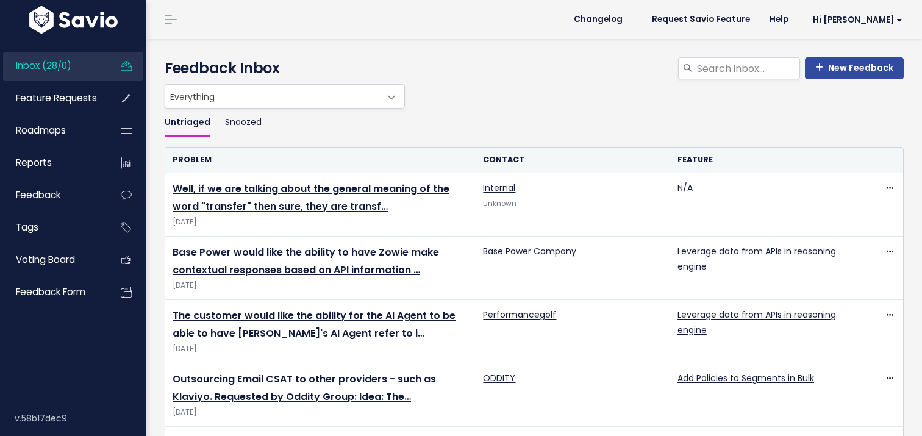  What do you see at coordinates (52, 163) in the screenshot?
I see `a: Reports` at bounding box center [52, 163].